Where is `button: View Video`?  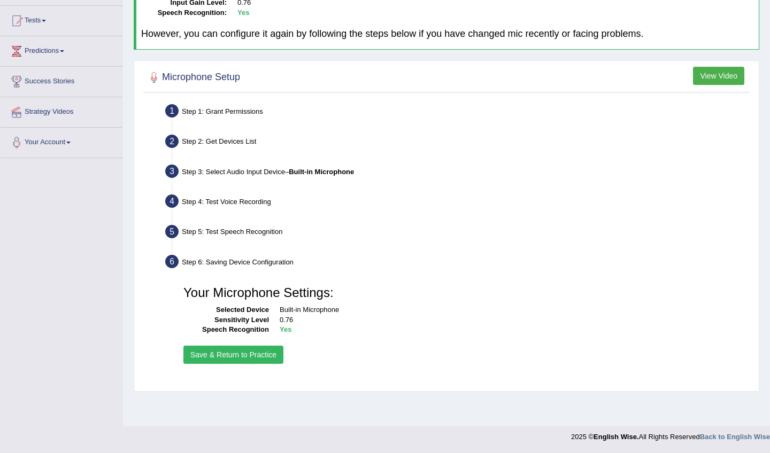
button: View Video is located at coordinates (718, 76).